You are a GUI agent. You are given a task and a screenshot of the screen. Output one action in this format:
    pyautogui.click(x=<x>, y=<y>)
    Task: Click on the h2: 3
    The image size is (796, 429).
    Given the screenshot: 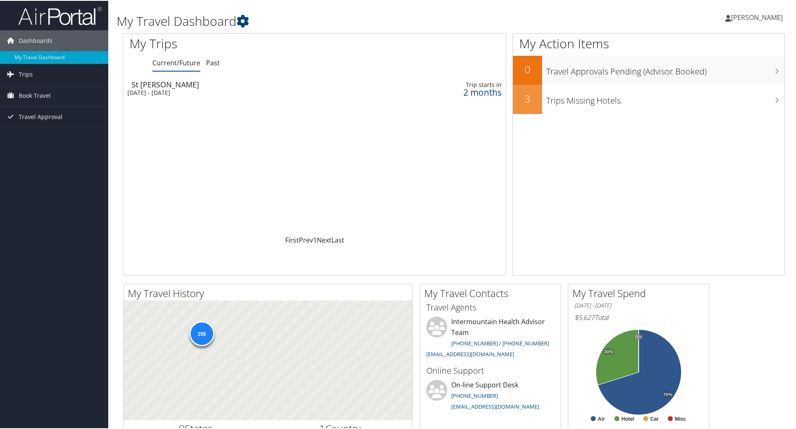 What is the action you would take?
    pyautogui.click(x=528, y=98)
    